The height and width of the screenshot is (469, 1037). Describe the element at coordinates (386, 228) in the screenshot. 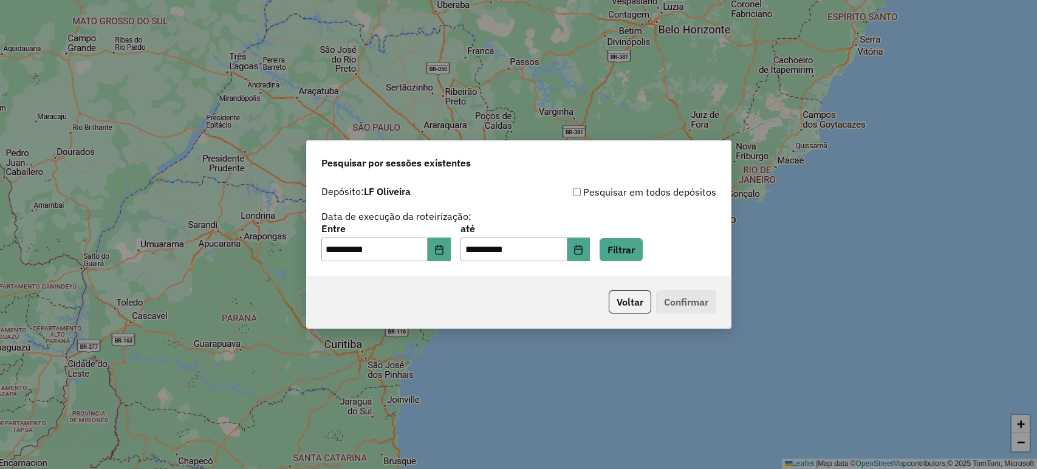

I see `label: Entre` at that location.